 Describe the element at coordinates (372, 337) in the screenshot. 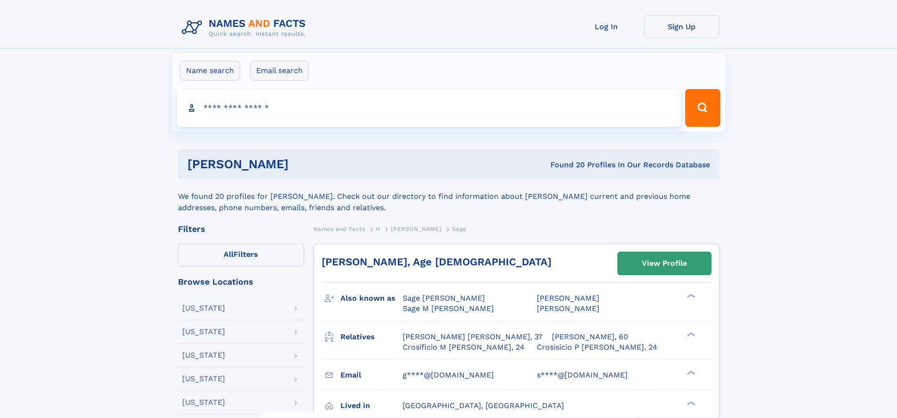

I see `h3: Relatives` at that location.